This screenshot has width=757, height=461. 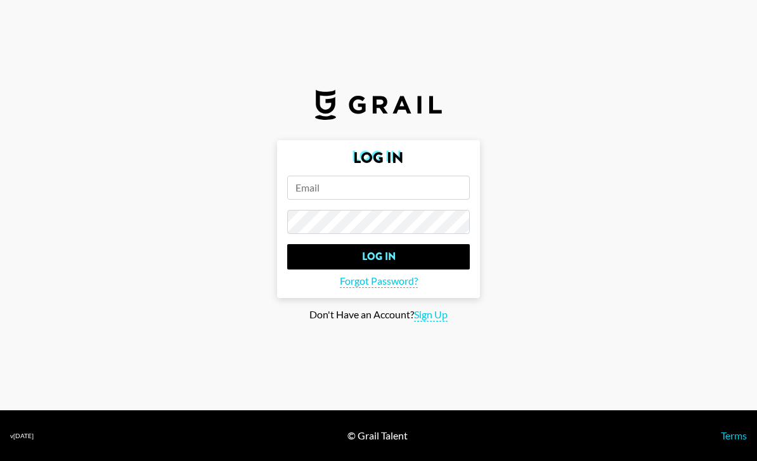 What do you see at coordinates (430, 314) in the screenshot?
I see `span: Sign Up` at bounding box center [430, 314].